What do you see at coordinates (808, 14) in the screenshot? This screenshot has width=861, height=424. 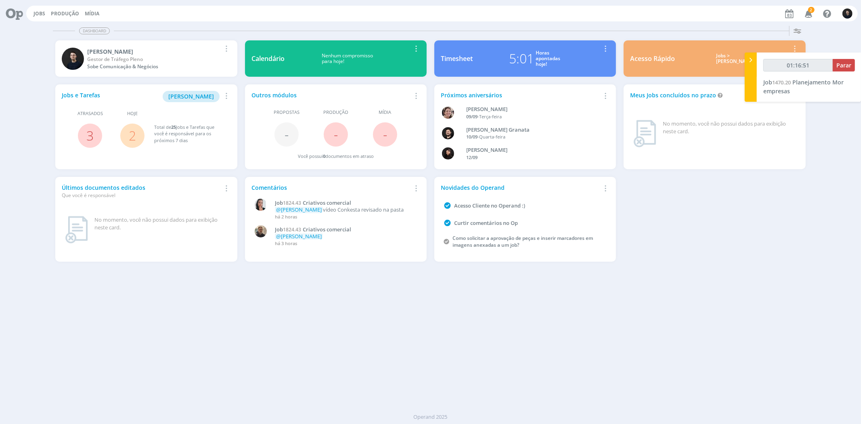 I see `button: 2` at bounding box center [808, 14].